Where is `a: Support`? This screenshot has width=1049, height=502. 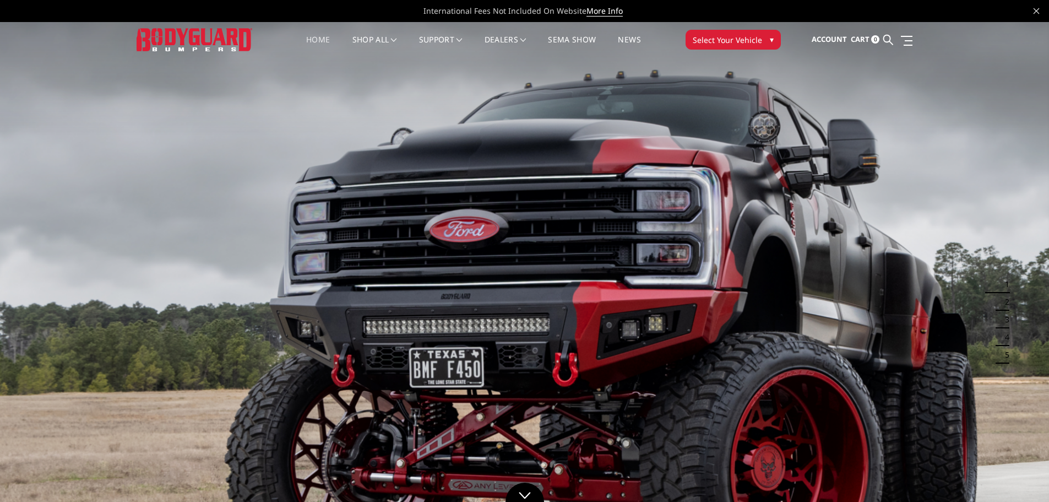 a: Support is located at coordinates (441, 46).